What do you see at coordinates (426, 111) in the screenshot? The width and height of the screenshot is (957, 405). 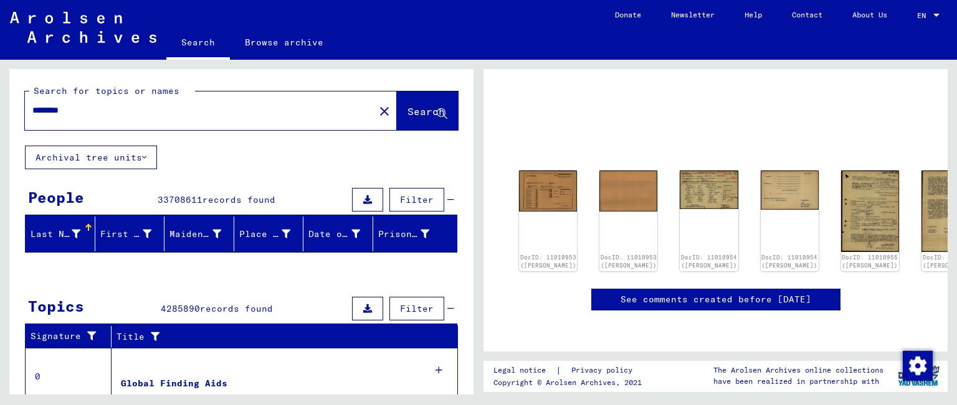 I see `span: Search` at bounding box center [426, 111].